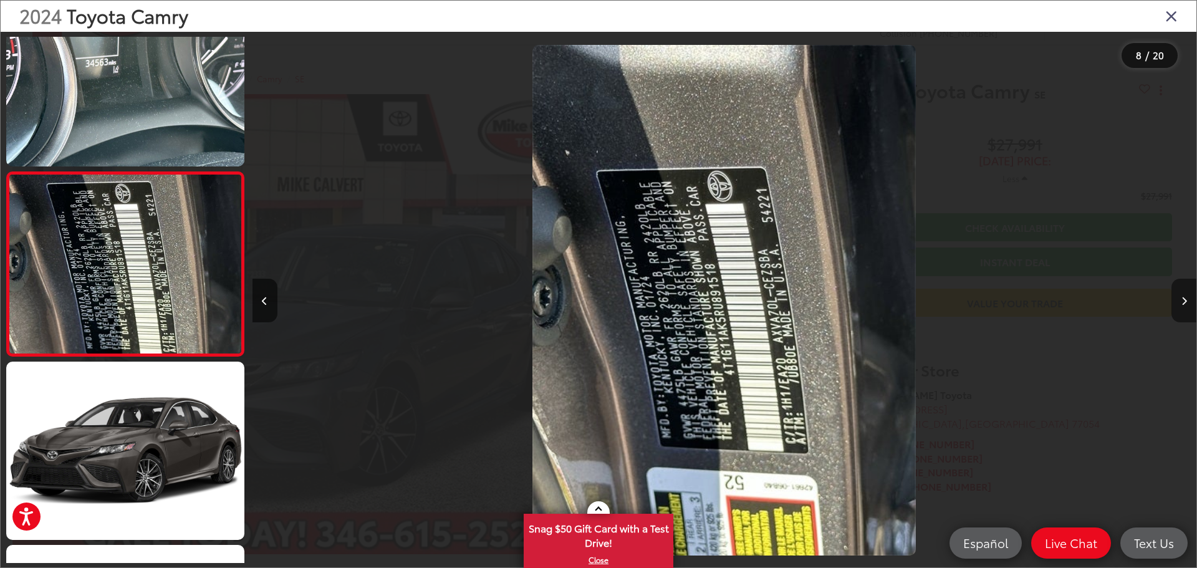 This screenshot has width=1197, height=568. What do you see at coordinates (1154, 543) in the screenshot?
I see `a: Text Us` at bounding box center [1154, 543].